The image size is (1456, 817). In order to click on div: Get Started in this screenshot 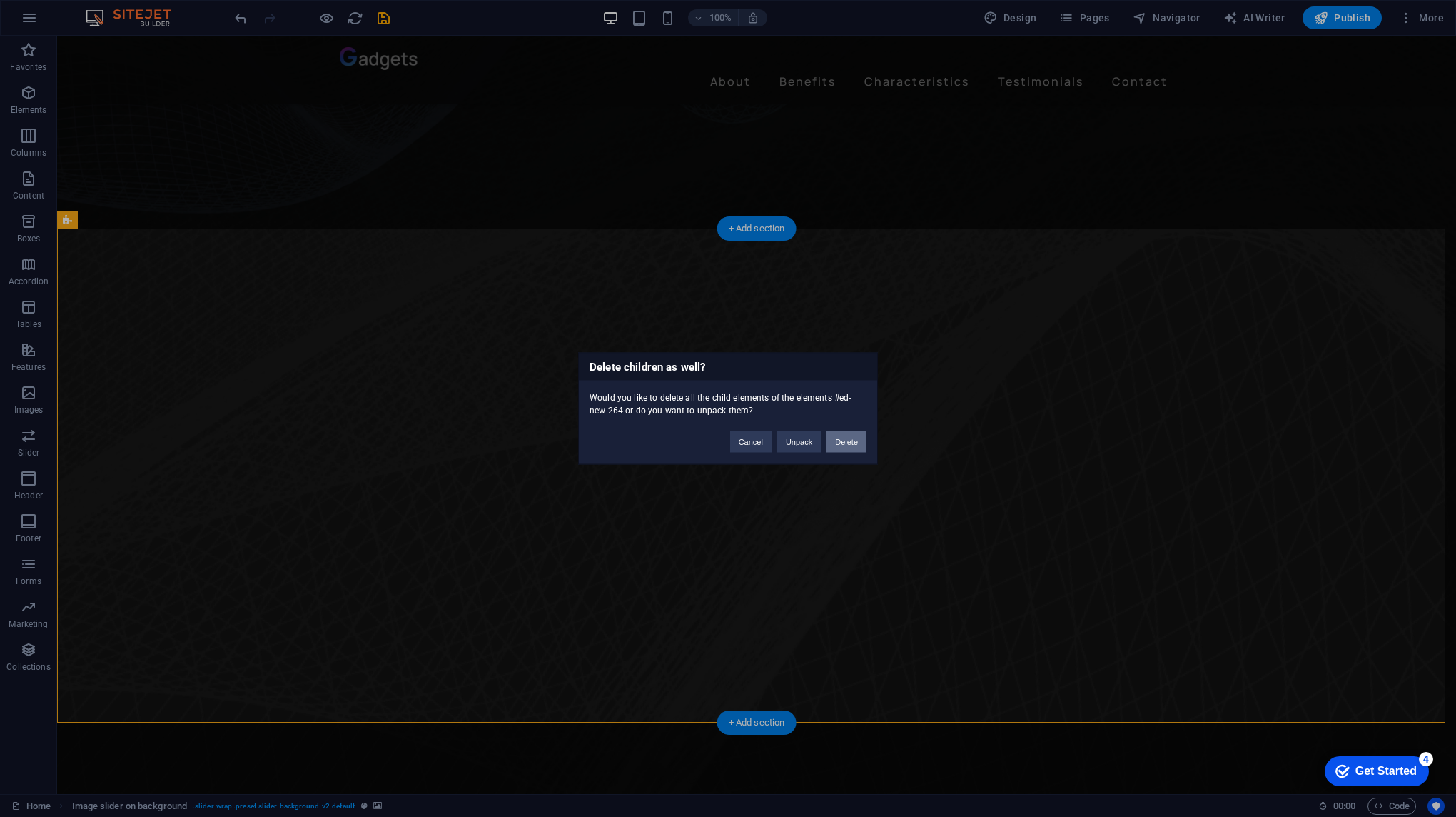, I will do `click(73, 22)`.